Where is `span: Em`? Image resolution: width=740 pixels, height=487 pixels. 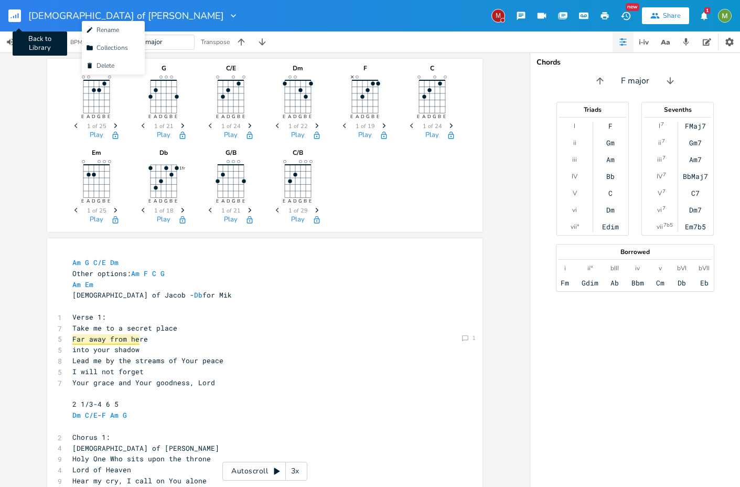
span: Em is located at coordinates (89, 284).